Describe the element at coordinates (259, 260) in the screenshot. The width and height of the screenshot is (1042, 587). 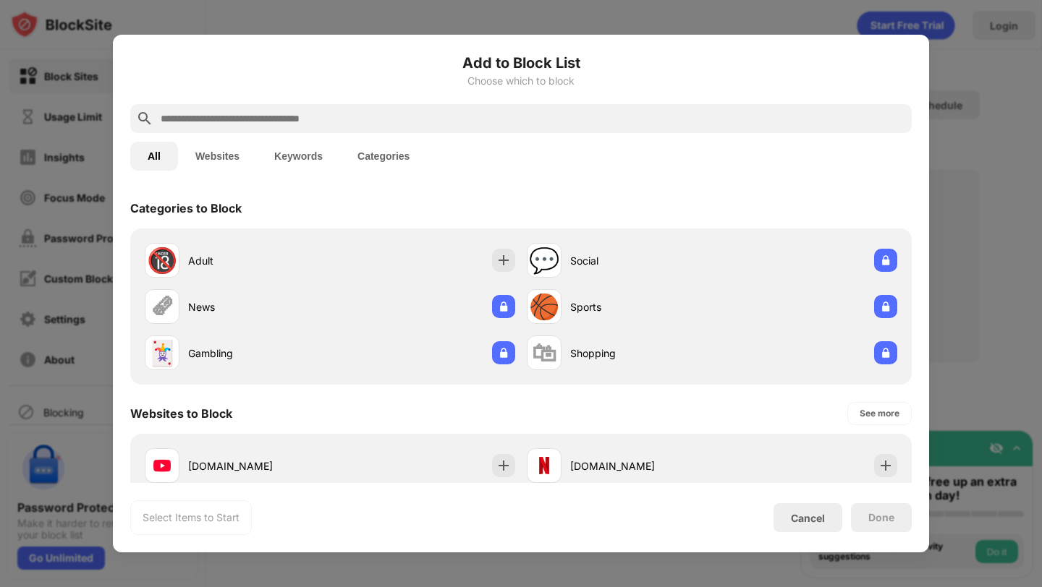
I see `div: Adult` at that location.